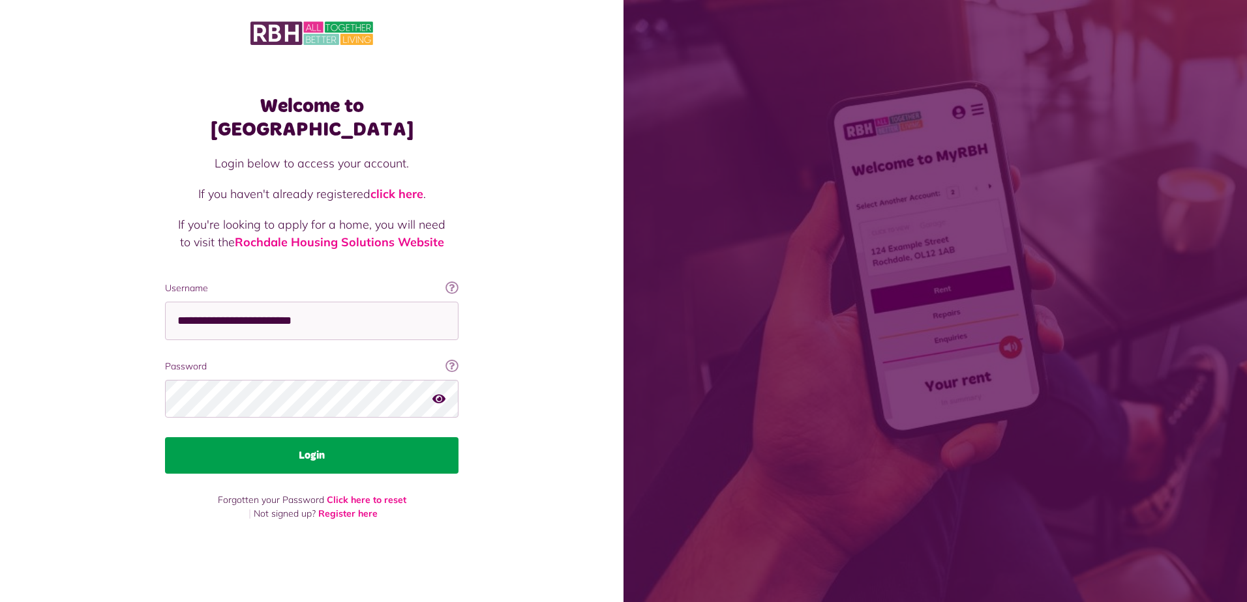 The height and width of the screenshot is (602, 1247). What do you see at coordinates (396, 194) in the screenshot?
I see `a: click here` at bounding box center [396, 194].